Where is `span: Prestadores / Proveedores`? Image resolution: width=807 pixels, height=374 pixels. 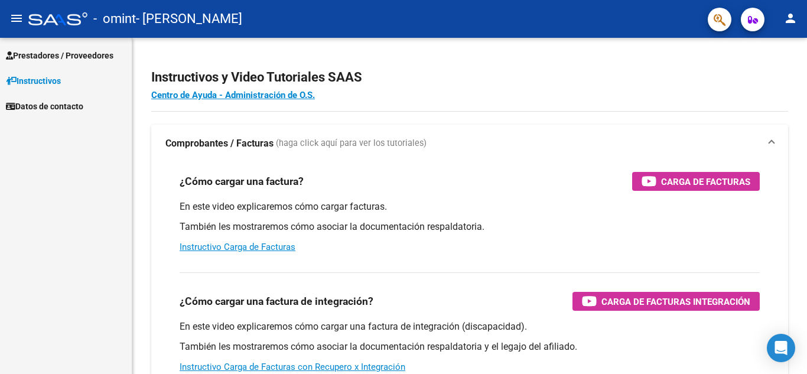 span: Prestadores / Proveedores is located at coordinates (60, 56).